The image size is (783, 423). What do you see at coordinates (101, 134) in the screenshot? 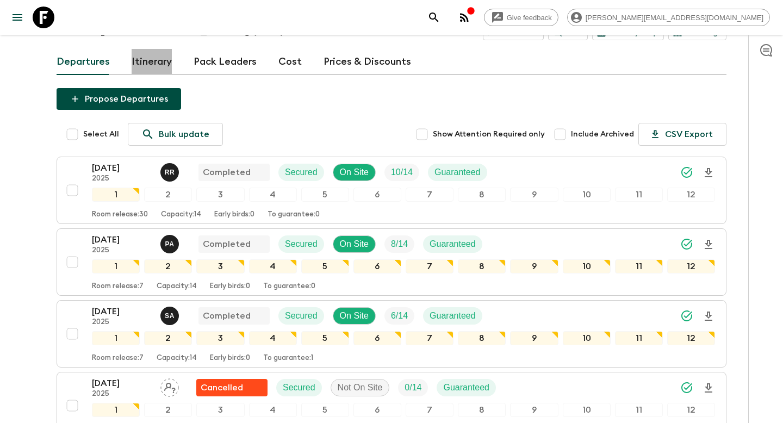
I see `span: Select All` at bounding box center [101, 134].